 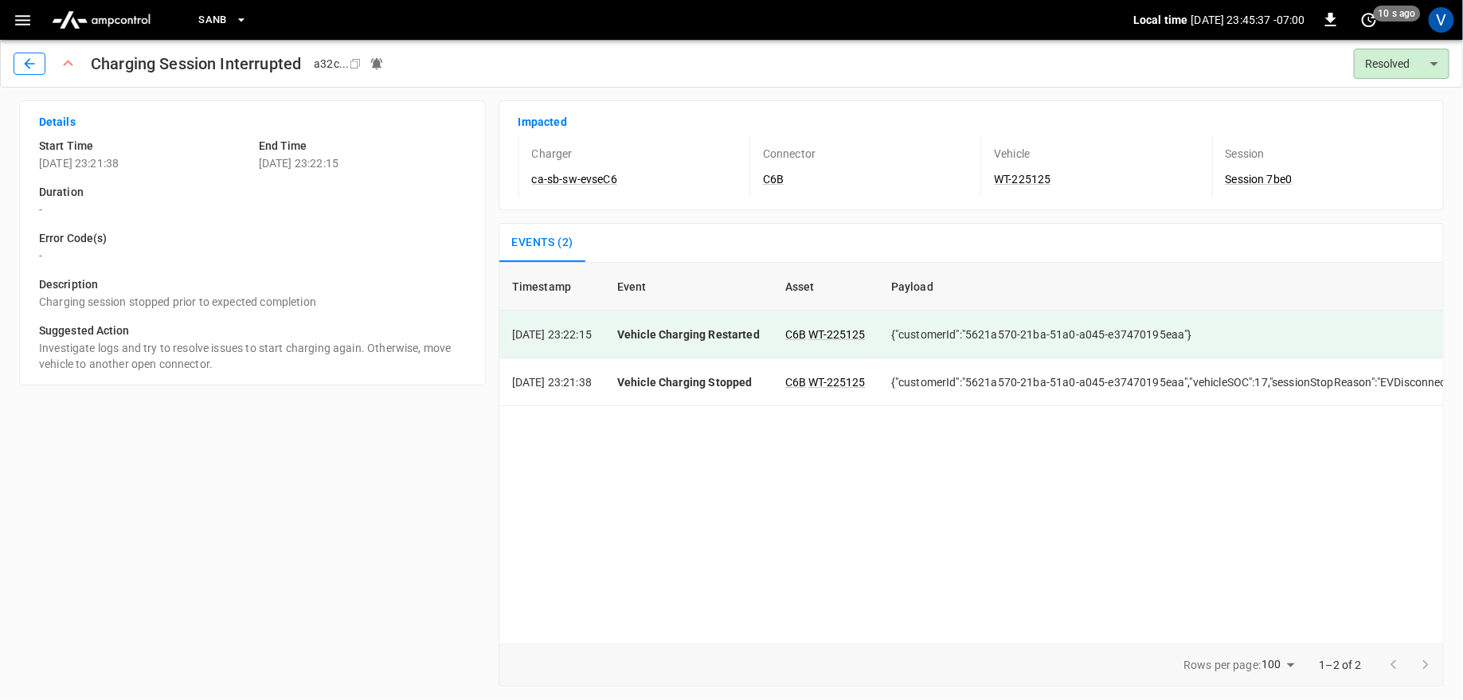 I want to click on div: Notifications sent, so click(x=377, y=64).